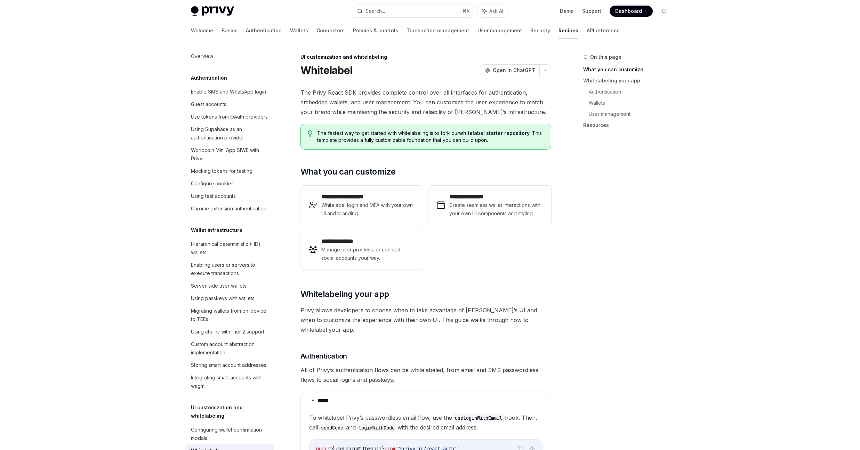 The image size is (860, 450). Describe the element at coordinates (426, 57) in the screenshot. I see `div: UI customization and whitelabeling` at that location.